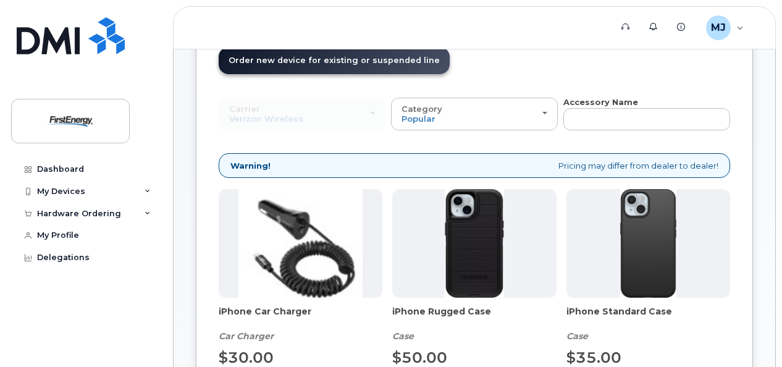 This screenshot has height=367, width=782. I want to click on strong: Warning!, so click(250, 166).